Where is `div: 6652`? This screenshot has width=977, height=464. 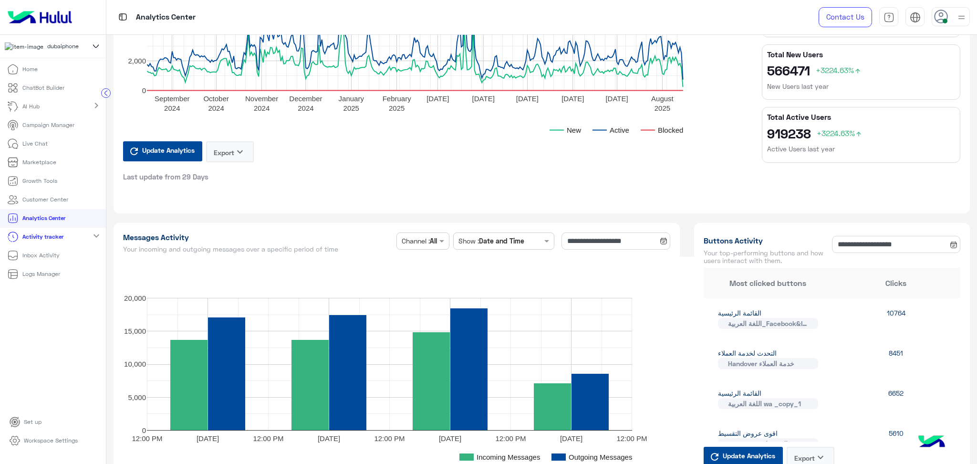 div: 6652 is located at coordinates (896, 398).